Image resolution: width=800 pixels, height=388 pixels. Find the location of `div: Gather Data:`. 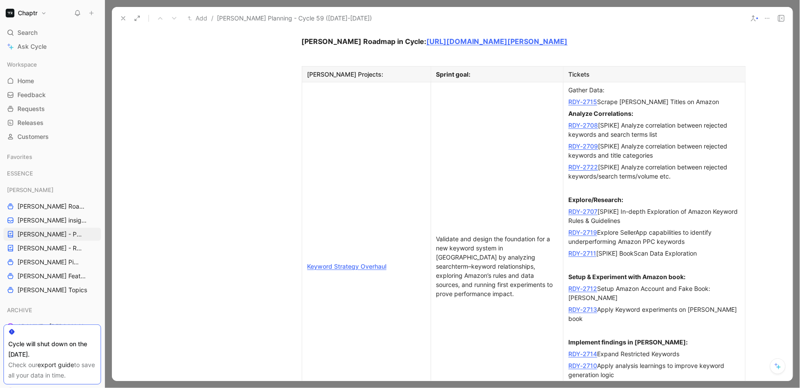

div: Gather Data: is located at coordinates (654, 90).